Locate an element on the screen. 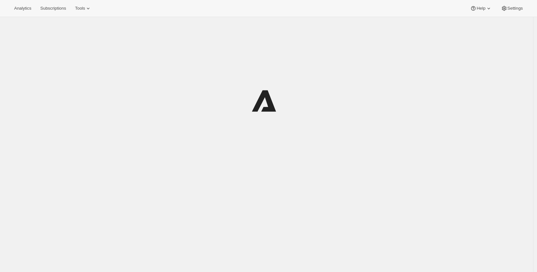 The height and width of the screenshot is (272, 537). span: Help is located at coordinates (481, 8).